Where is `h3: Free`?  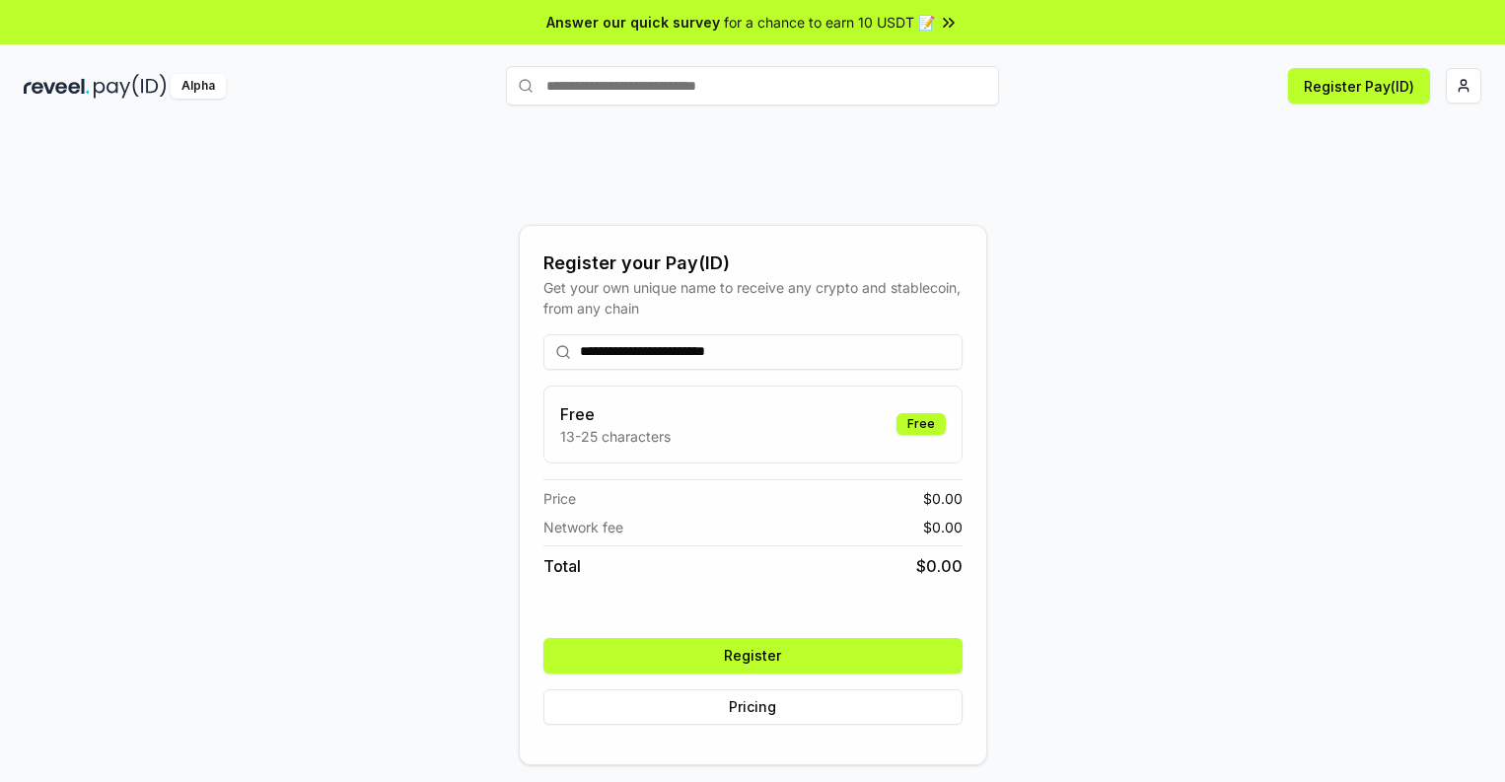 h3: Free is located at coordinates (616, 414).